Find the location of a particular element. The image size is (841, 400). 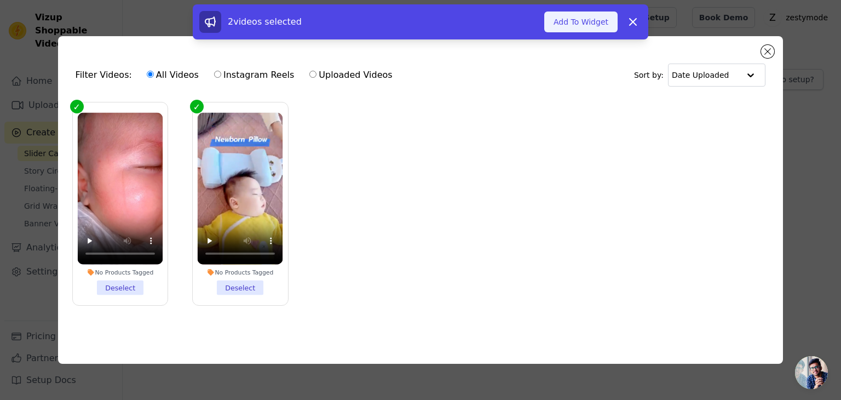

button: Add To Widget is located at coordinates (581, 22).